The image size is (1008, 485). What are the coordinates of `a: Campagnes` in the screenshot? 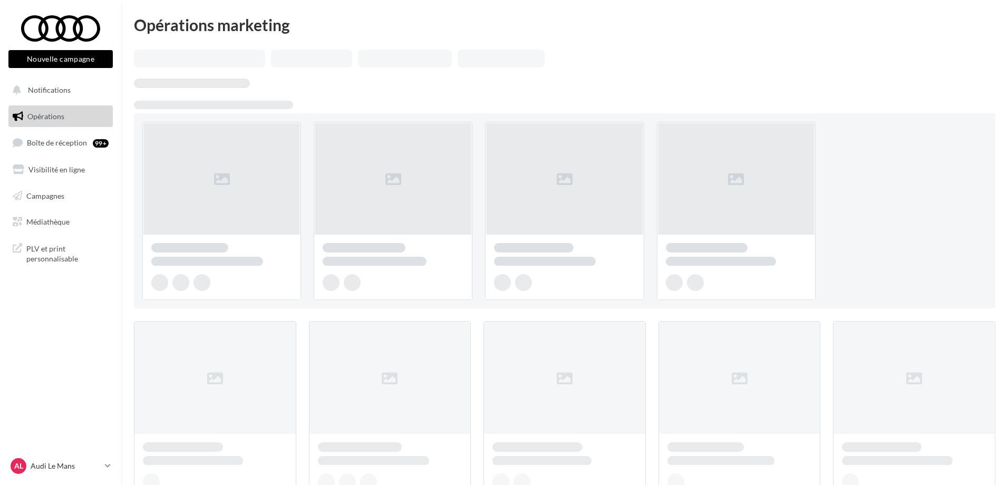 It's located at (61, 196).